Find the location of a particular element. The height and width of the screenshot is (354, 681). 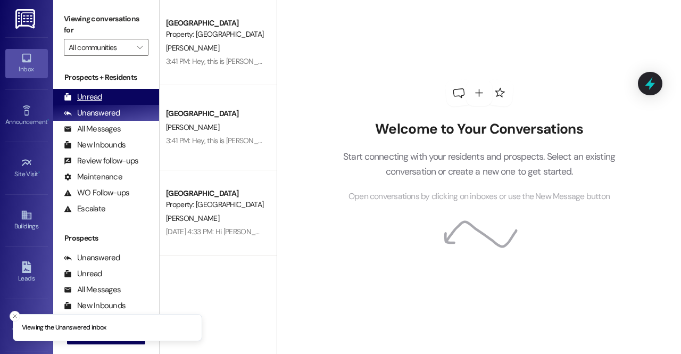

button: Close toast is located at coordinates (15, 316).